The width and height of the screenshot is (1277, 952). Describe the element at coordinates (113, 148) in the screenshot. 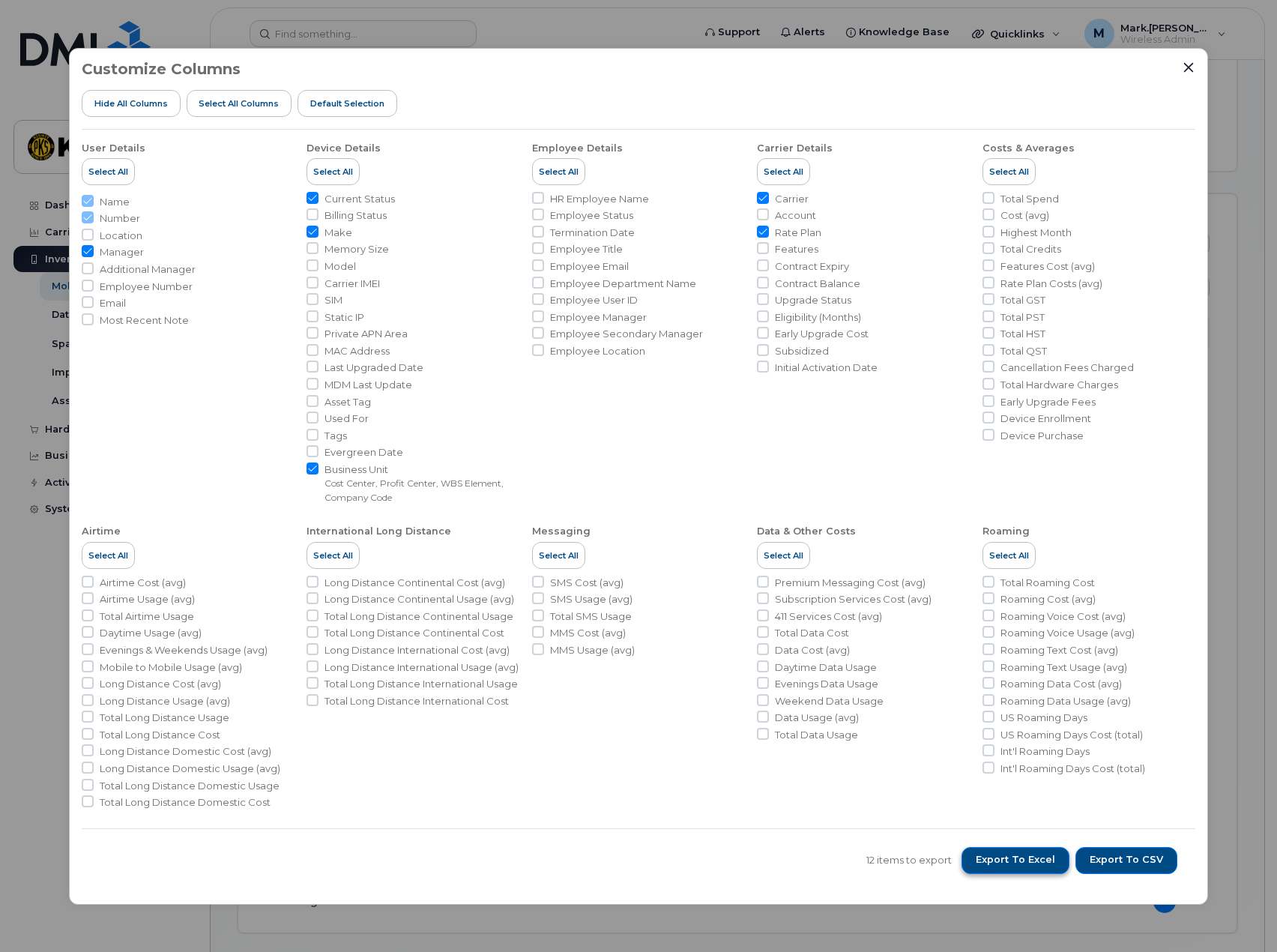

I see `div: User Details` at that location.